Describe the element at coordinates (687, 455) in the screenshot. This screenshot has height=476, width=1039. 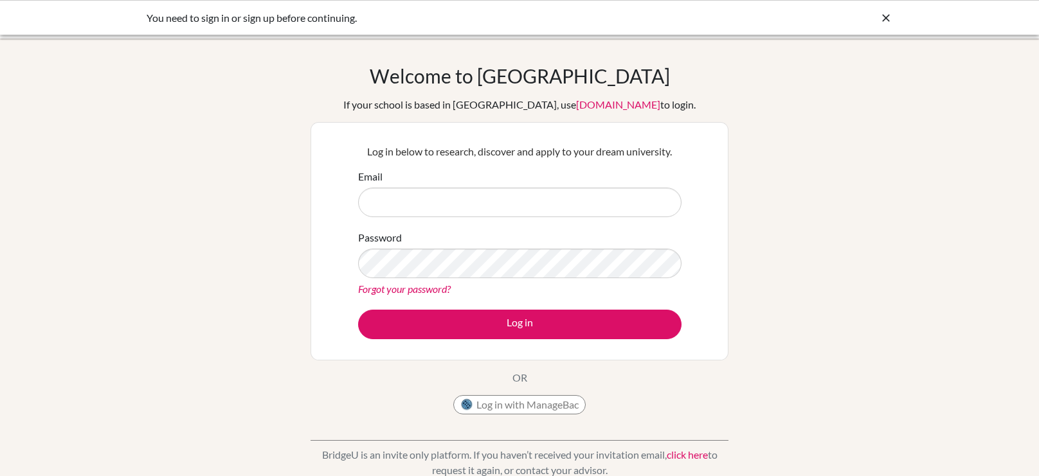
I see `a: click here` at that location.